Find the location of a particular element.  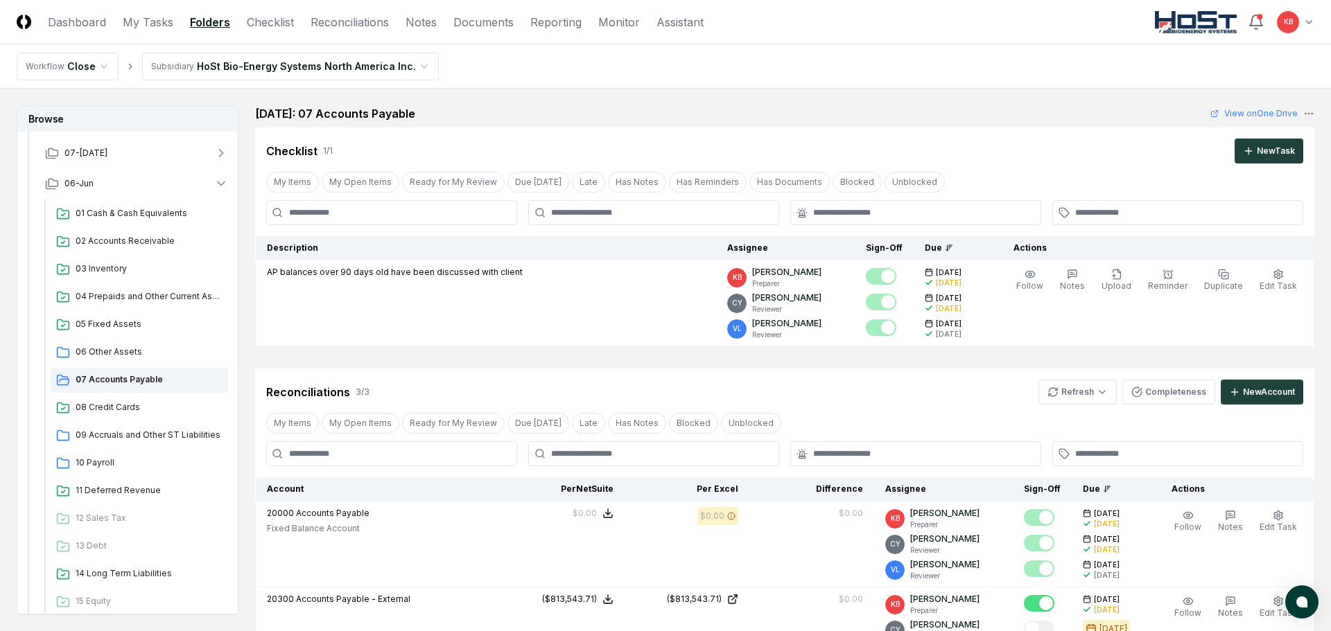

div: 3 / 3 is located at coordinates (362, 392).